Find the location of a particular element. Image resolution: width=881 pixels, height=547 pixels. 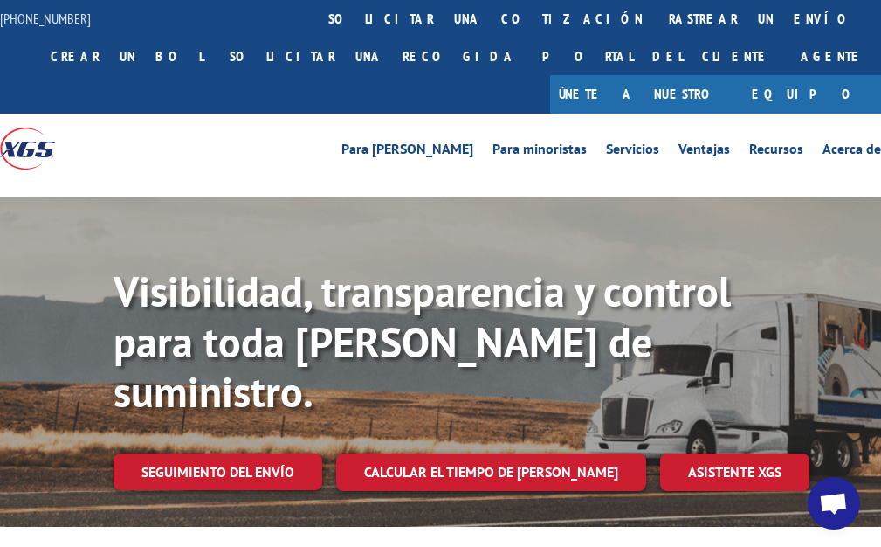

a: Agente is located at coordinates (832, 56).